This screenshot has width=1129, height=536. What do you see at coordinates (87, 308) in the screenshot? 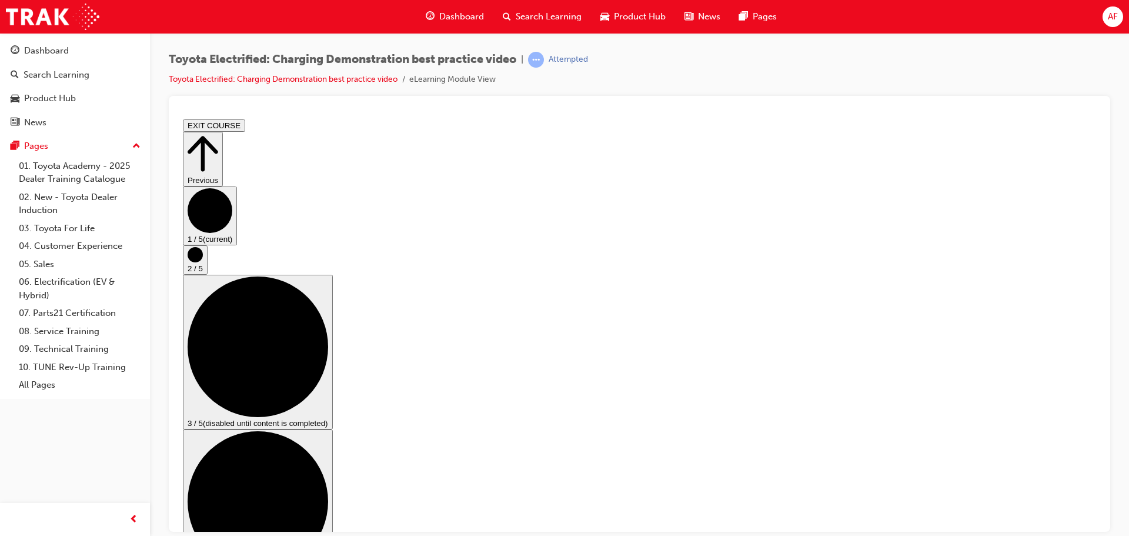
I see `span: (disabled until content is completed)` at bounding box center [87, 308].